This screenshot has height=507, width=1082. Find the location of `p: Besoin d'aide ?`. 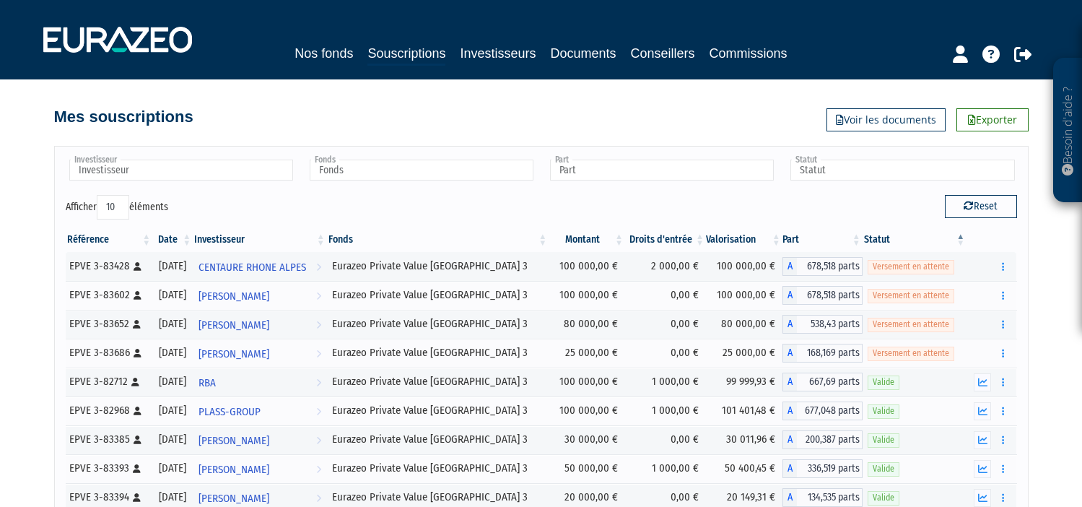

p: Besoin d'aide ? is located at coordinates (1068, 131).